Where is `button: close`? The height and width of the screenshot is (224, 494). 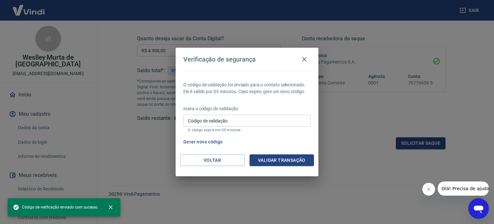 button: close is located at coordinates (111, 207).